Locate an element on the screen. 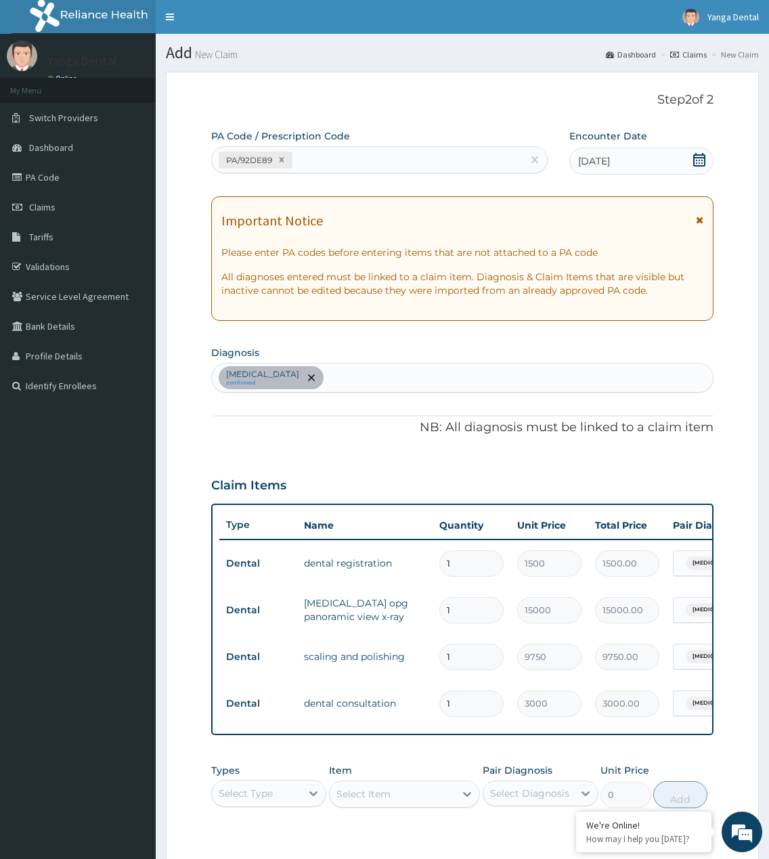 The width and height of the screenshot is (769, 859). a: Claims is located at coordinates (688, 54).